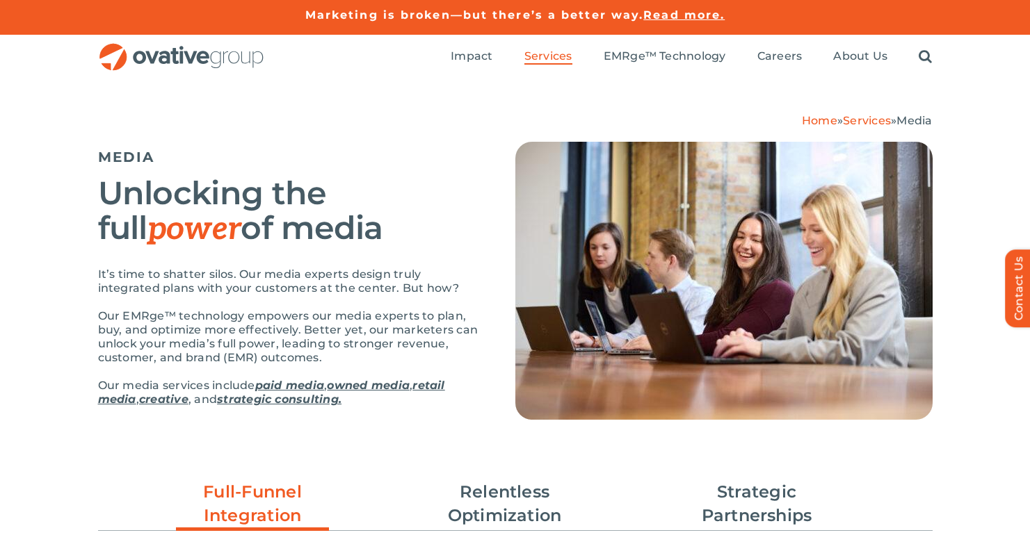  Describe the element at coordinates (194, 229) in the screenshot. I see `em: power` at that location.